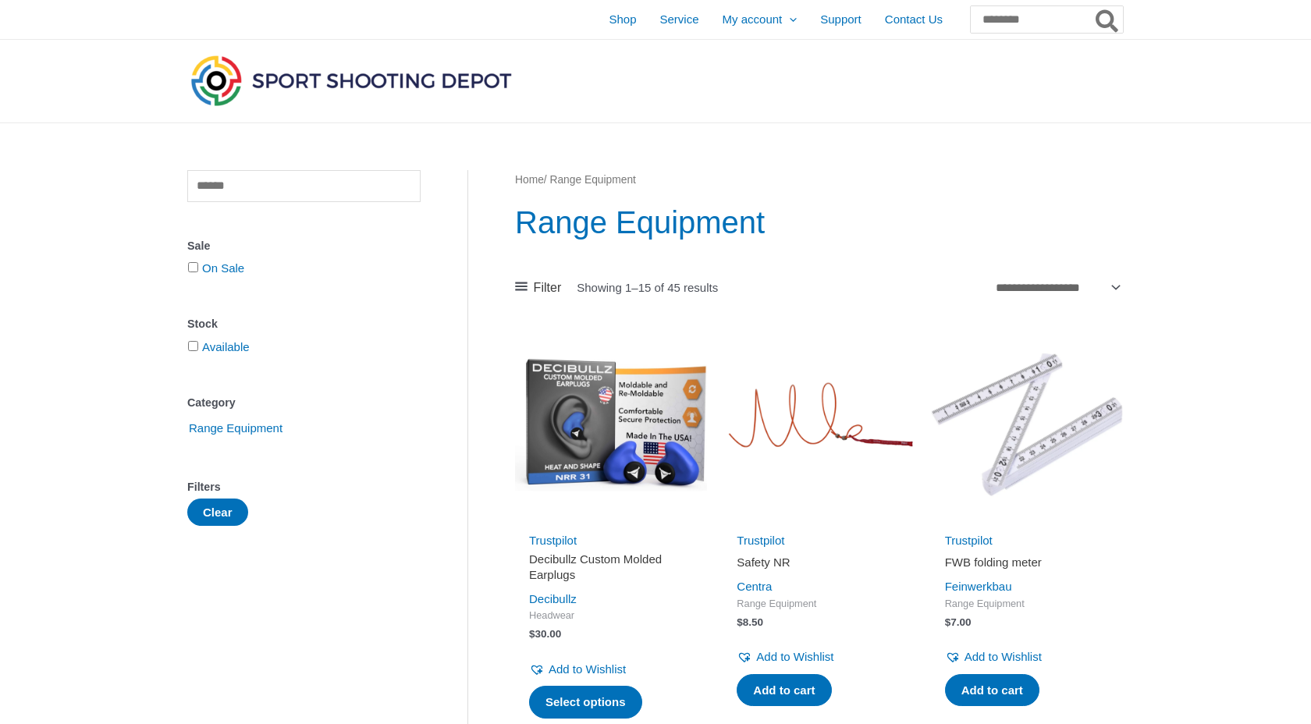 The image size is (1311, 724). Describe the element at coordinates (611, 425) in the screenshot. I see `img: Decibullz Custom Molded Earplugs` at that location.